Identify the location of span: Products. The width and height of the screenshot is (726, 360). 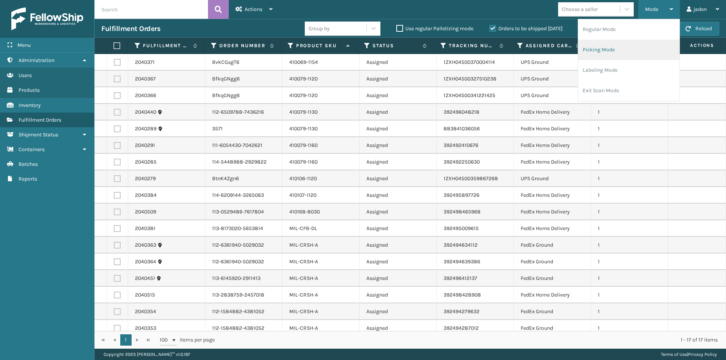
(29, 90).